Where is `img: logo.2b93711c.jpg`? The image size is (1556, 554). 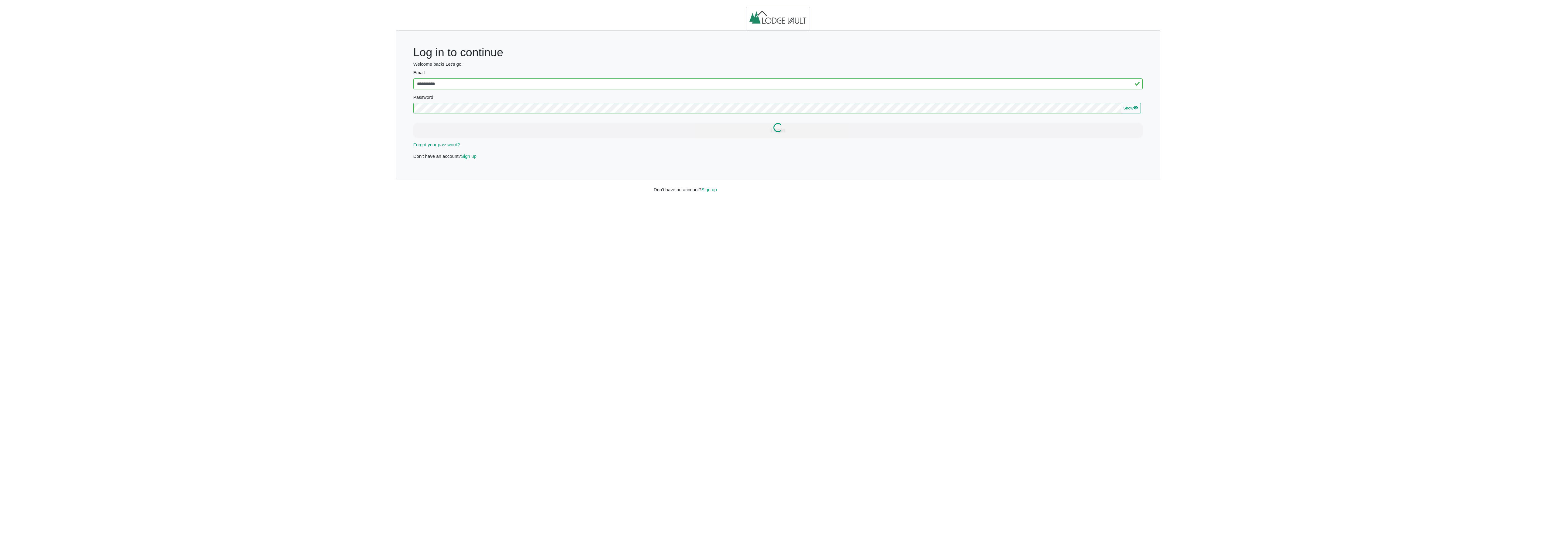
img: logo.2b93711c.jpg is located at coordinates (778, 19).